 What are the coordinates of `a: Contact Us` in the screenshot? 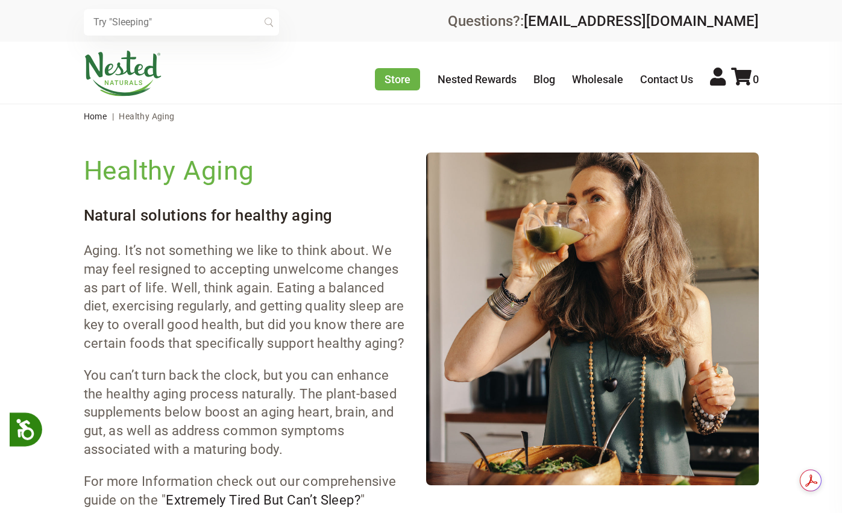 It's located at (666, 79).